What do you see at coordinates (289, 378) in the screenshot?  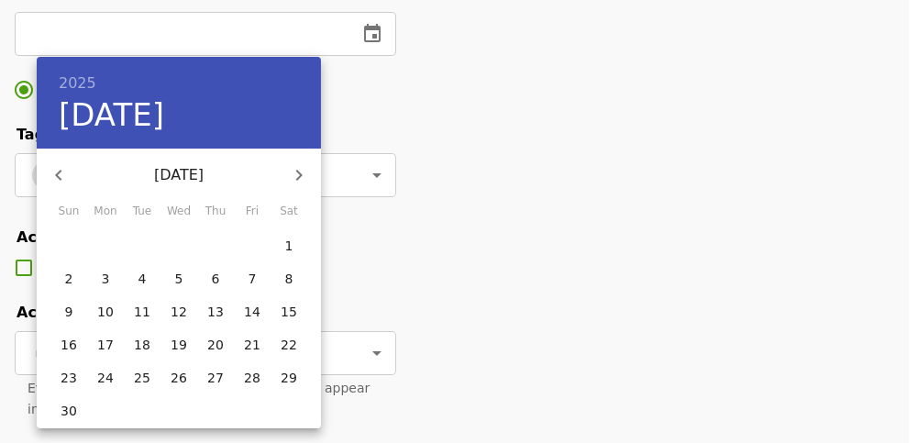 I see `p: 29` at bounding box center [289, 378].